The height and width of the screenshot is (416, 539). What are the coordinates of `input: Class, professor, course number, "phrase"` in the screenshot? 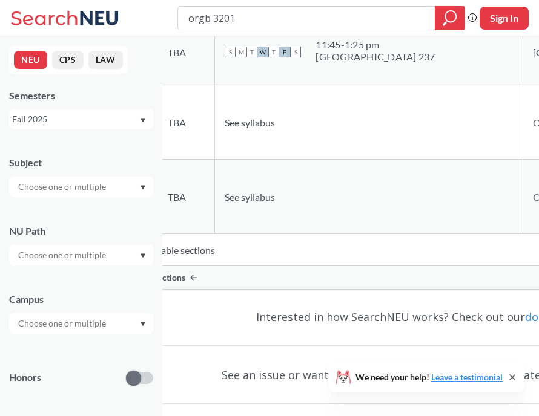 It's located at (306, 18).